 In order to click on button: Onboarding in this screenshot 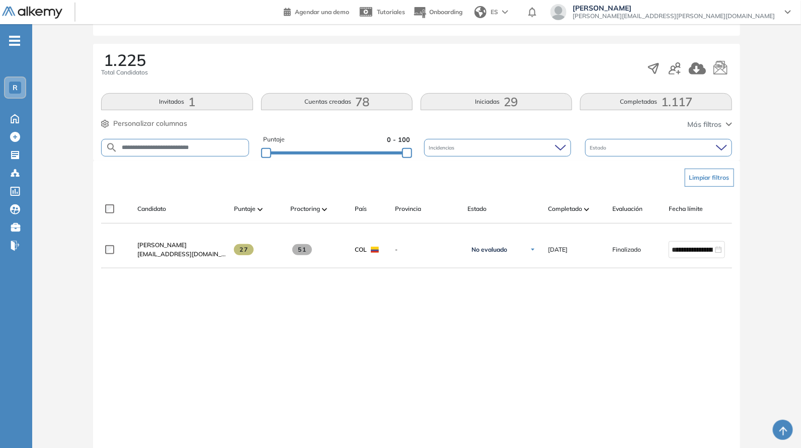, I will do `click(438, 12)`.